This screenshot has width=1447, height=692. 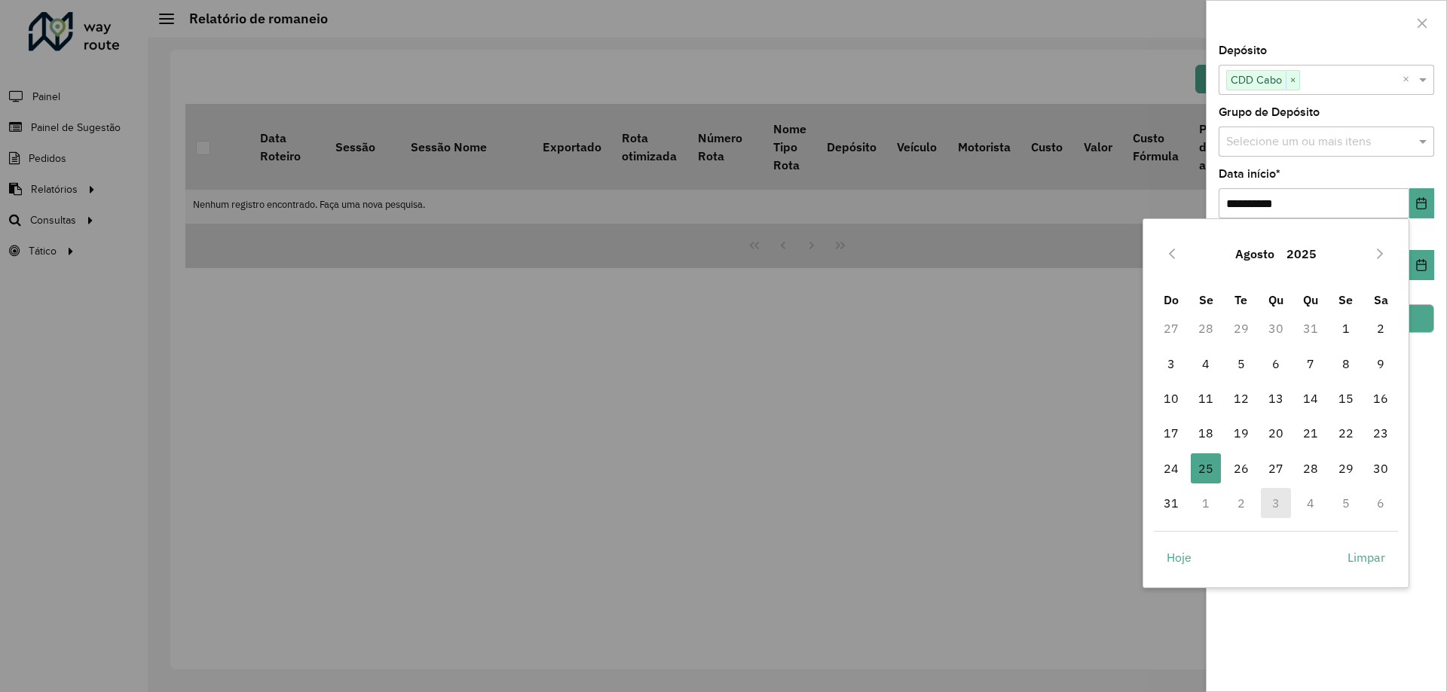 What do you see at coordinates (1171, 469) in the screenshot?
I see `span: 24` at bounding box center [1171, 469].